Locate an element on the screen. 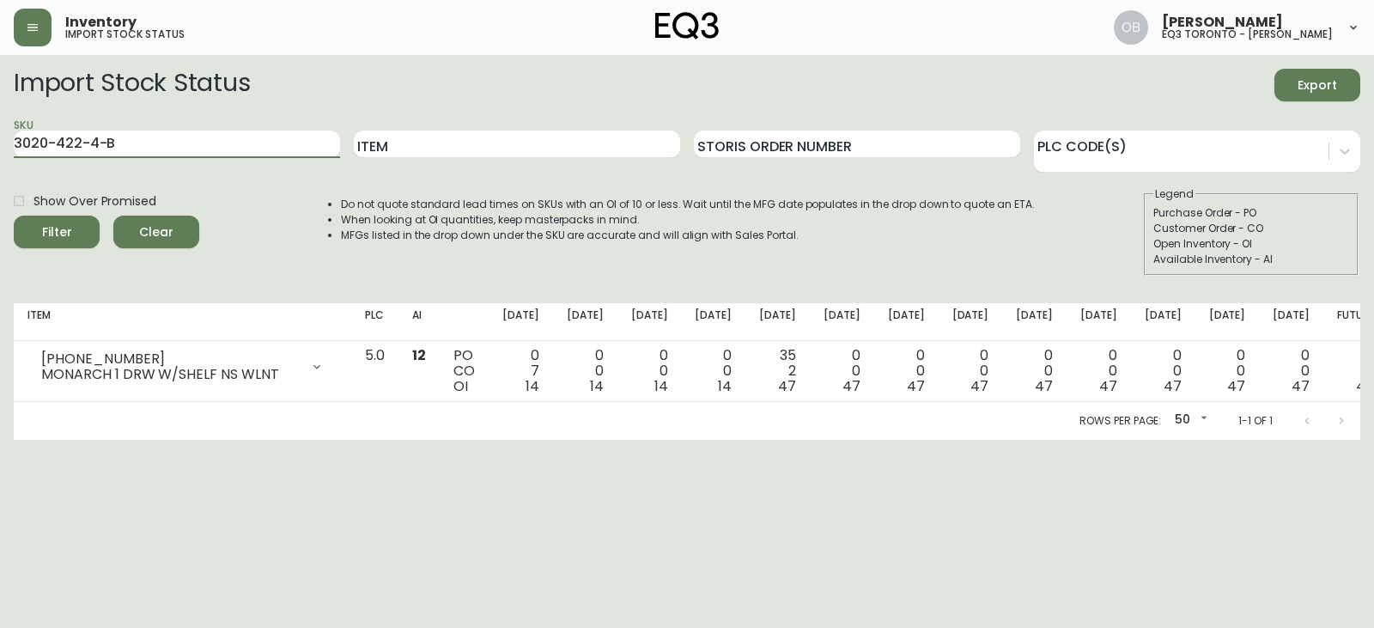 The width and height of the screenshot is (1374, 628). div: Purchase Order - PO is located at coordinates (1251, 213).